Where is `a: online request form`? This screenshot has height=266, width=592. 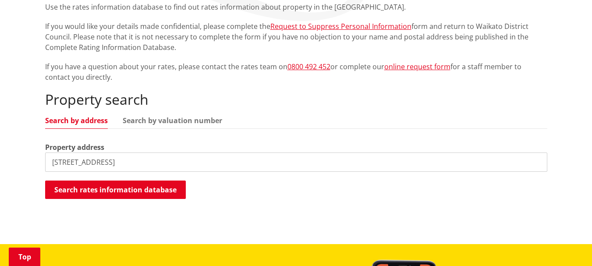 a: online request form is located at coordinates (417, 67).